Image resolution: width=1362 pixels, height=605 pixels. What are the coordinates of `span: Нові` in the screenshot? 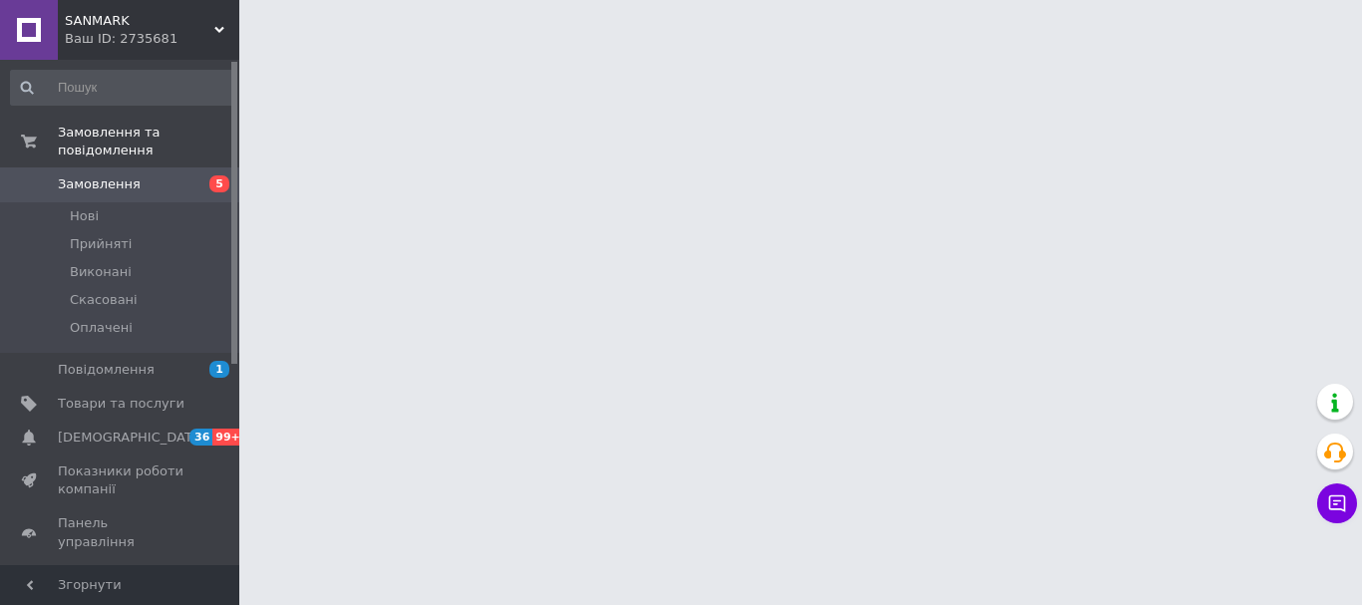 It's located at (84, 216).